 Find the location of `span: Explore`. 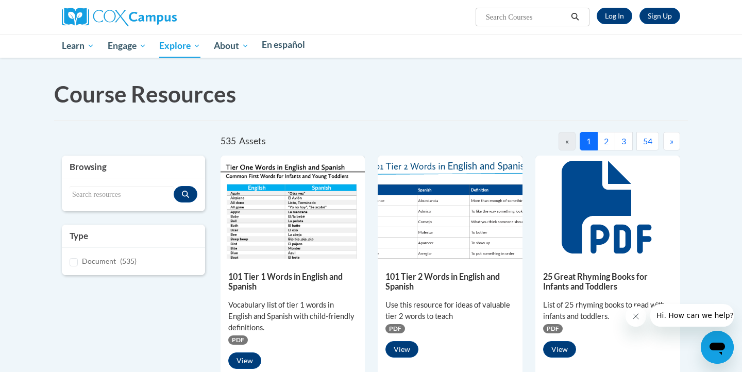

span: Explore is located at coordinates (180, 46).